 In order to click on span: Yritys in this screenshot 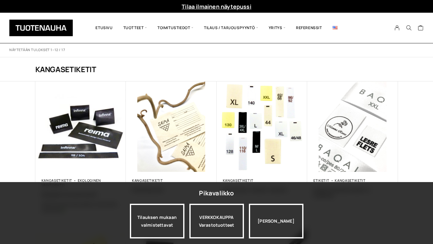, I will do `click(277, 28)`.